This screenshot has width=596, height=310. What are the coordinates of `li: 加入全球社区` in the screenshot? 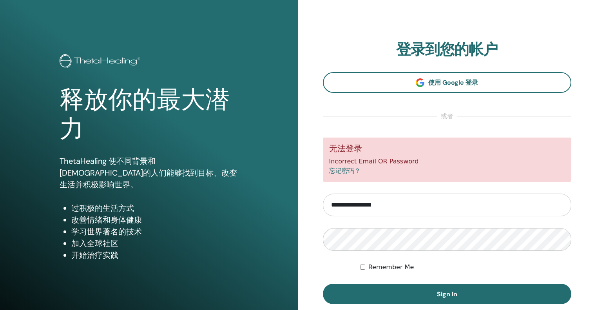 It's located at (155, 243).